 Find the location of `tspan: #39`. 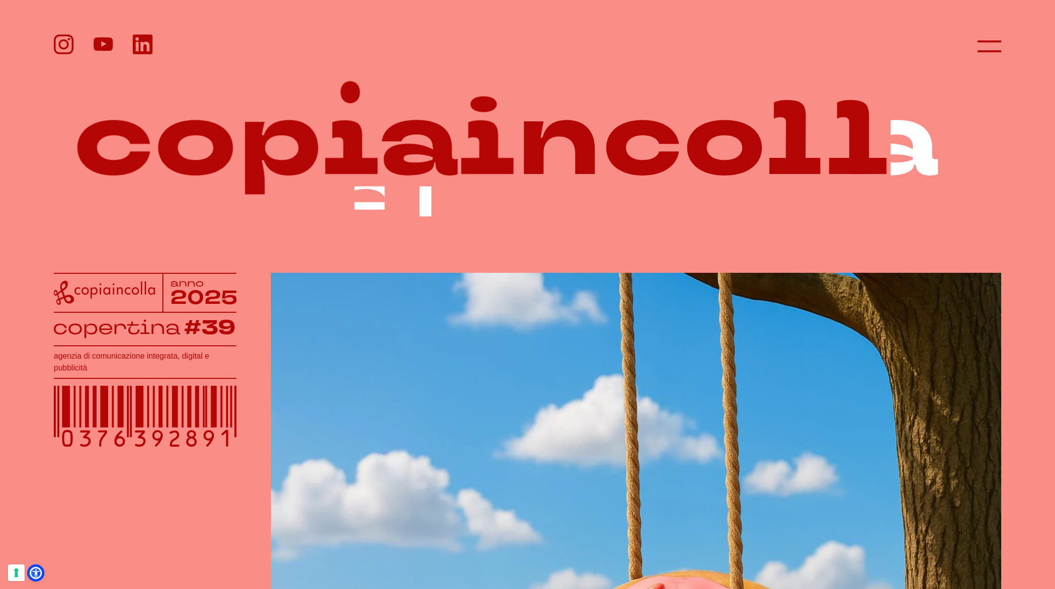

tspan: #39 is located at coordinates (210, 328).